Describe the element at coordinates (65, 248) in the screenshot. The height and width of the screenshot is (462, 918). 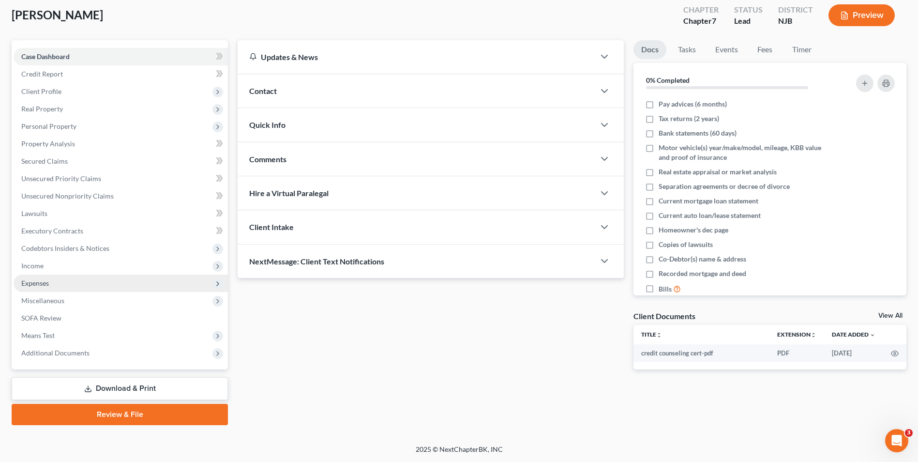
I see `span: Codebtors Insiders & Notices` at that location.